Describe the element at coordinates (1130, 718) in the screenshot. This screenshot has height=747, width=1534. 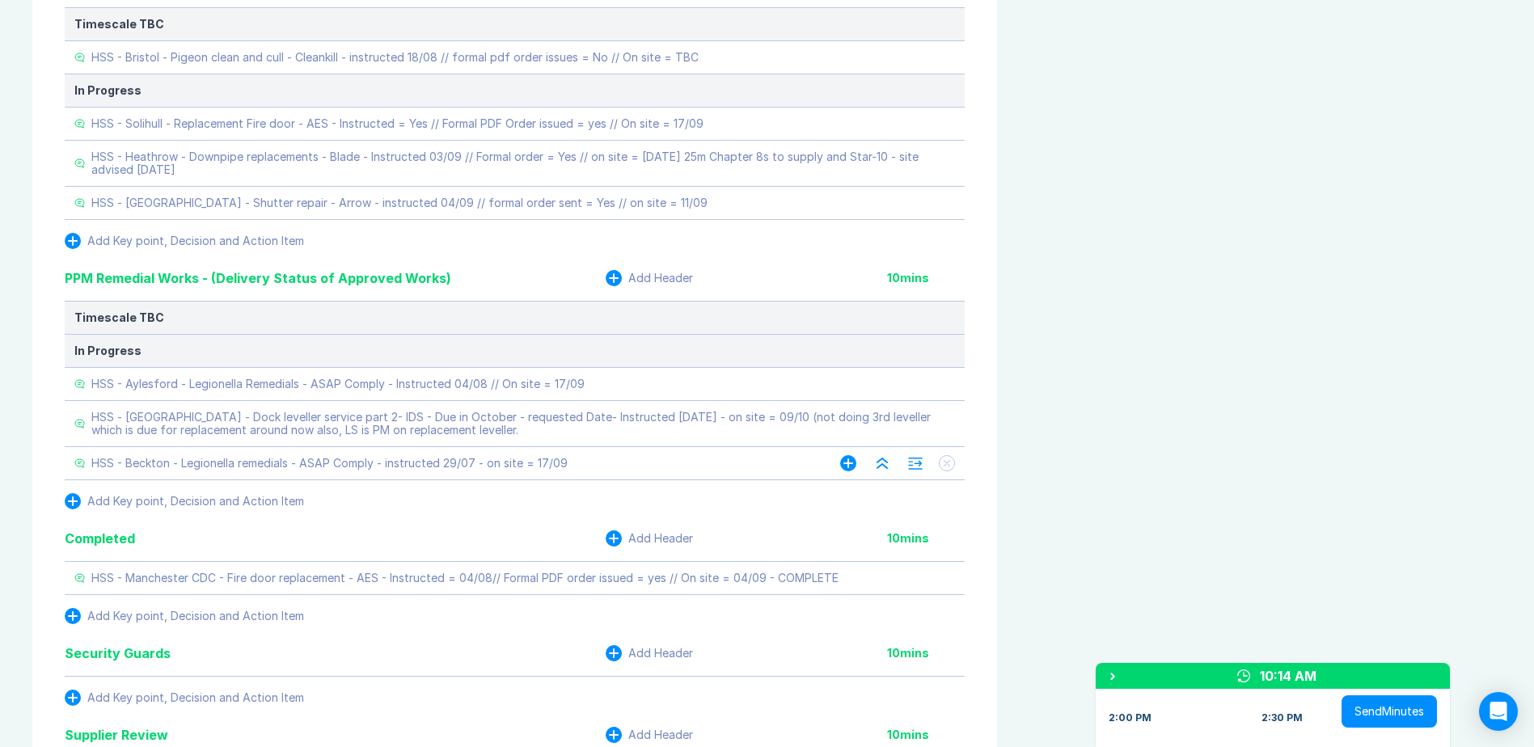
I see `div: 2:00 PM` at that location.